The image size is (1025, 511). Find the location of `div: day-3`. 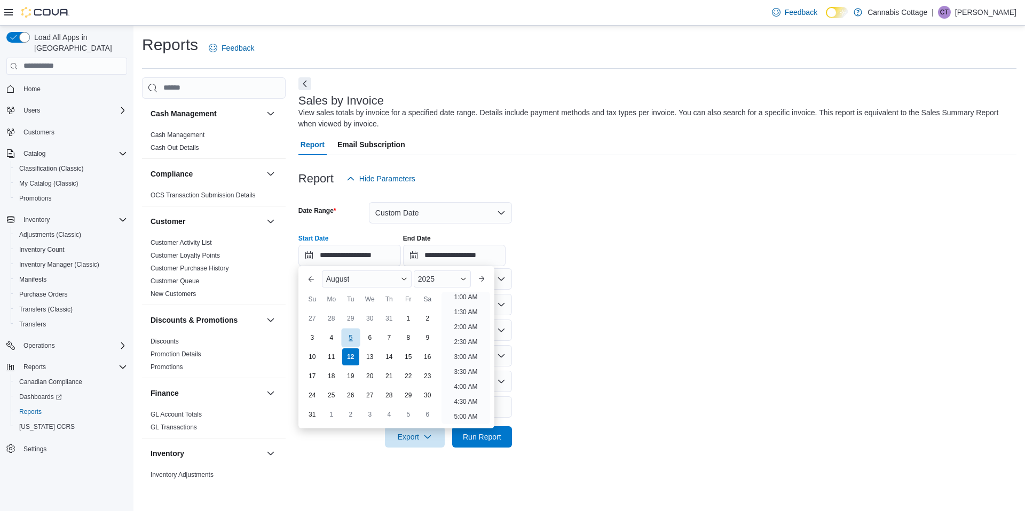

div: day-3 is located at coordinates (370, 415).